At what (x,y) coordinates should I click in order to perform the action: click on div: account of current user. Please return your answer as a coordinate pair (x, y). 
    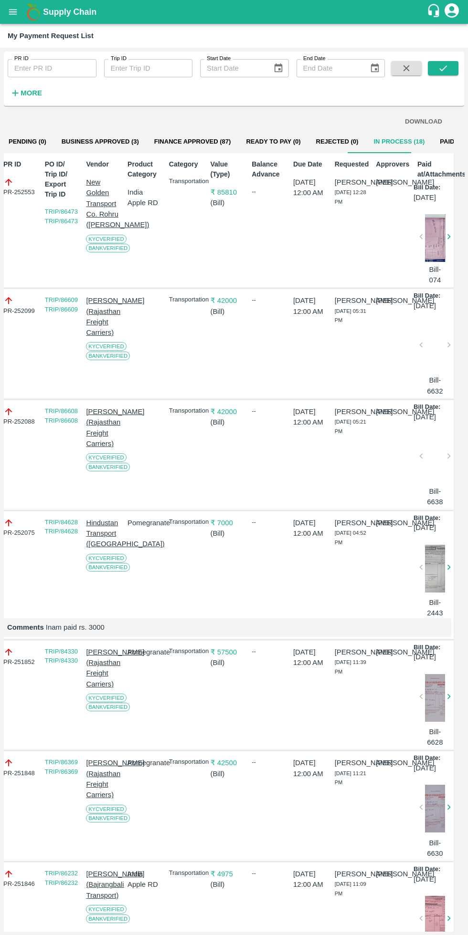
    Looking at the image, I should click on (451, 12).